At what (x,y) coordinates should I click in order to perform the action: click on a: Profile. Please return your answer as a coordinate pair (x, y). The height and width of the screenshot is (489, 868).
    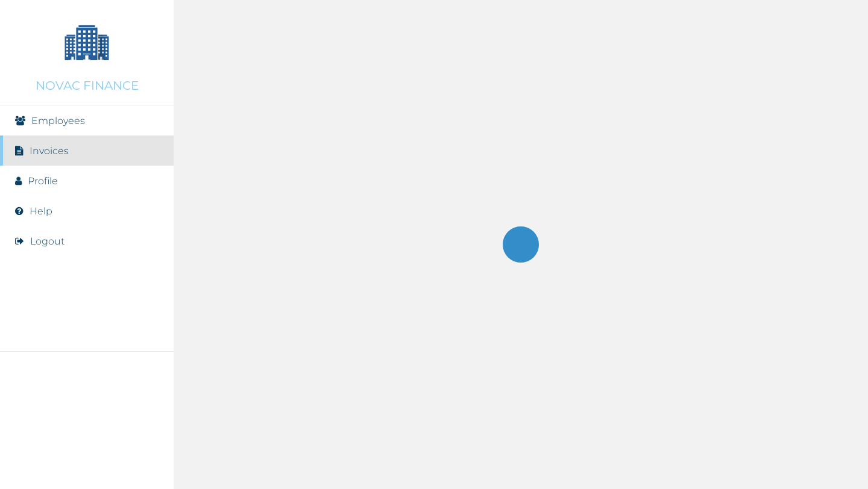
    Looking at the image, I should click on (43, 181).